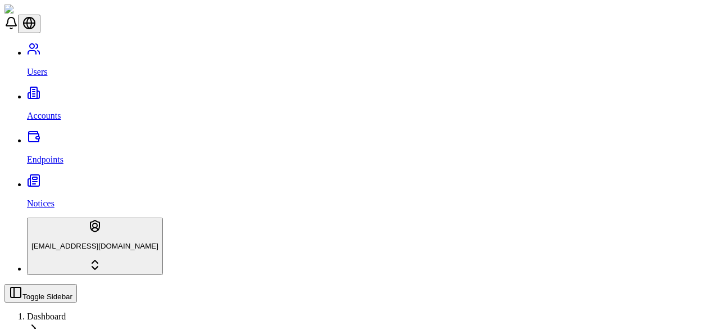 The width and height of the screenshot is (719, 329). I want to click on p: Accounts, so click(371, 116).